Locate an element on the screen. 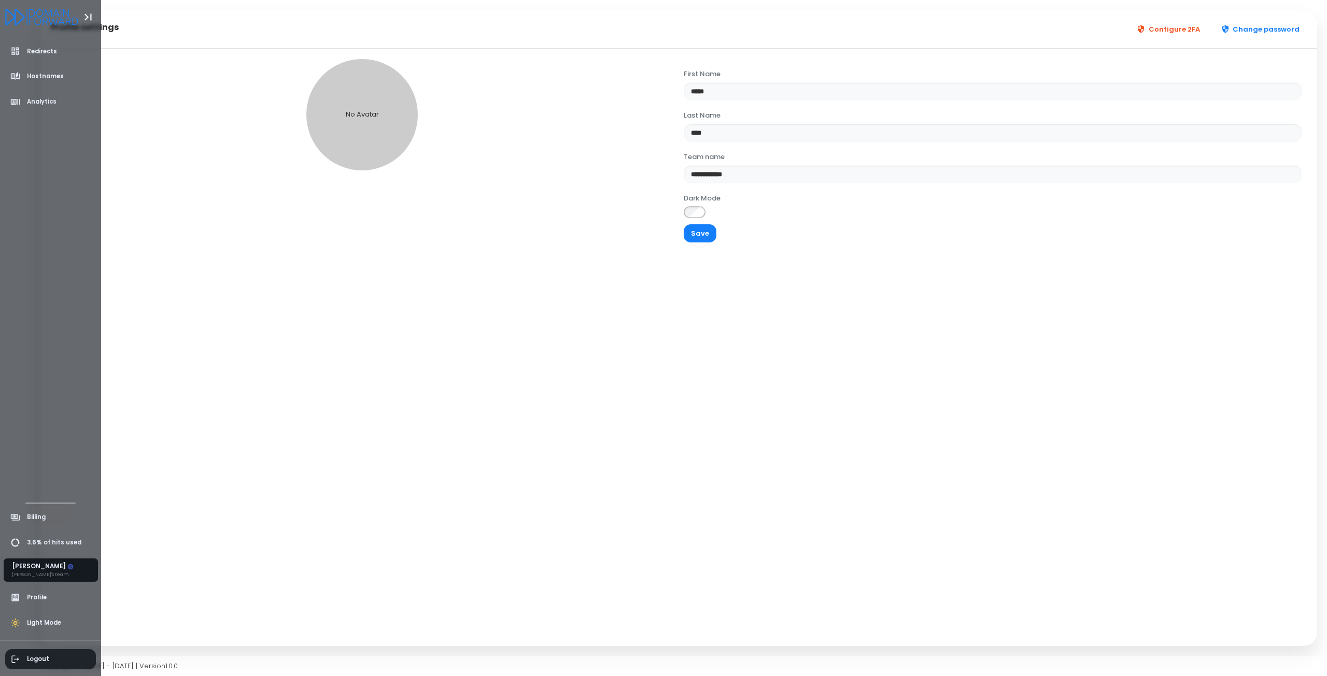  div: No Avatar is located at coordinates (362, 115).